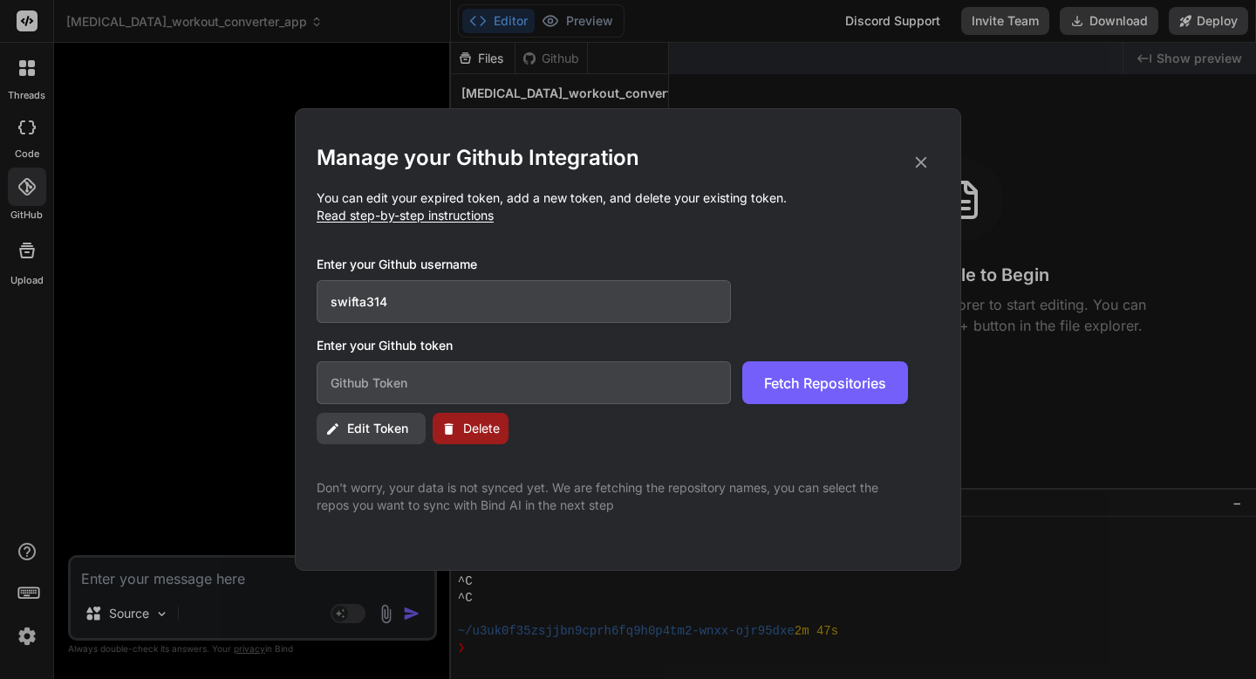 This screenshot has width=1256, height=679. Describe the element at coordinates (470, 428) in the screenshot. I see `button: Delete` at that location.